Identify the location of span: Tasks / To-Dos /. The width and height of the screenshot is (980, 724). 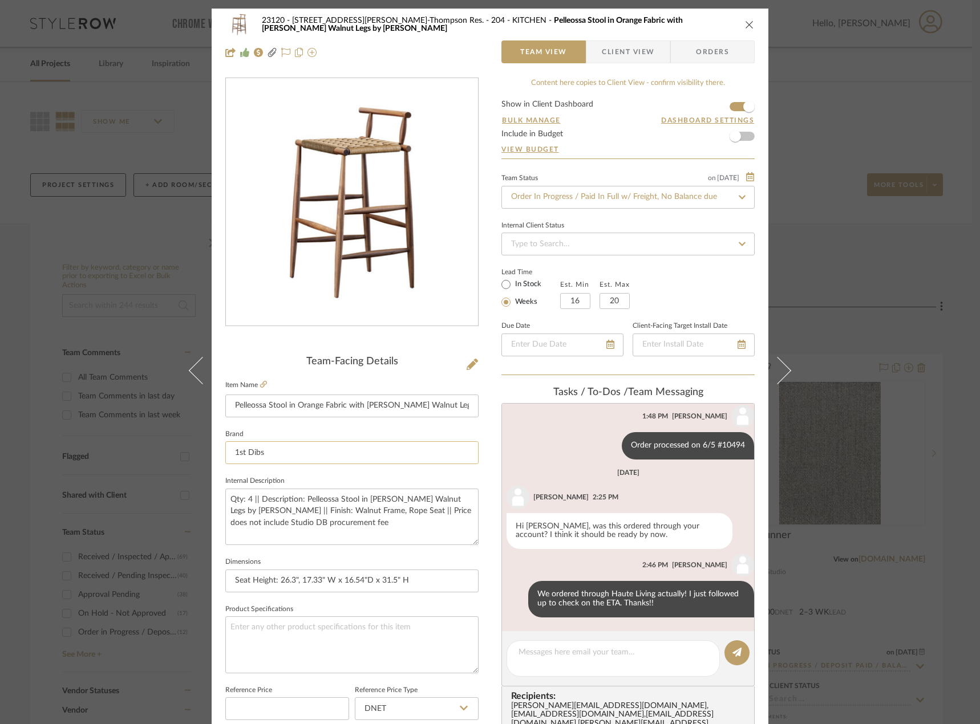
(590, 392).